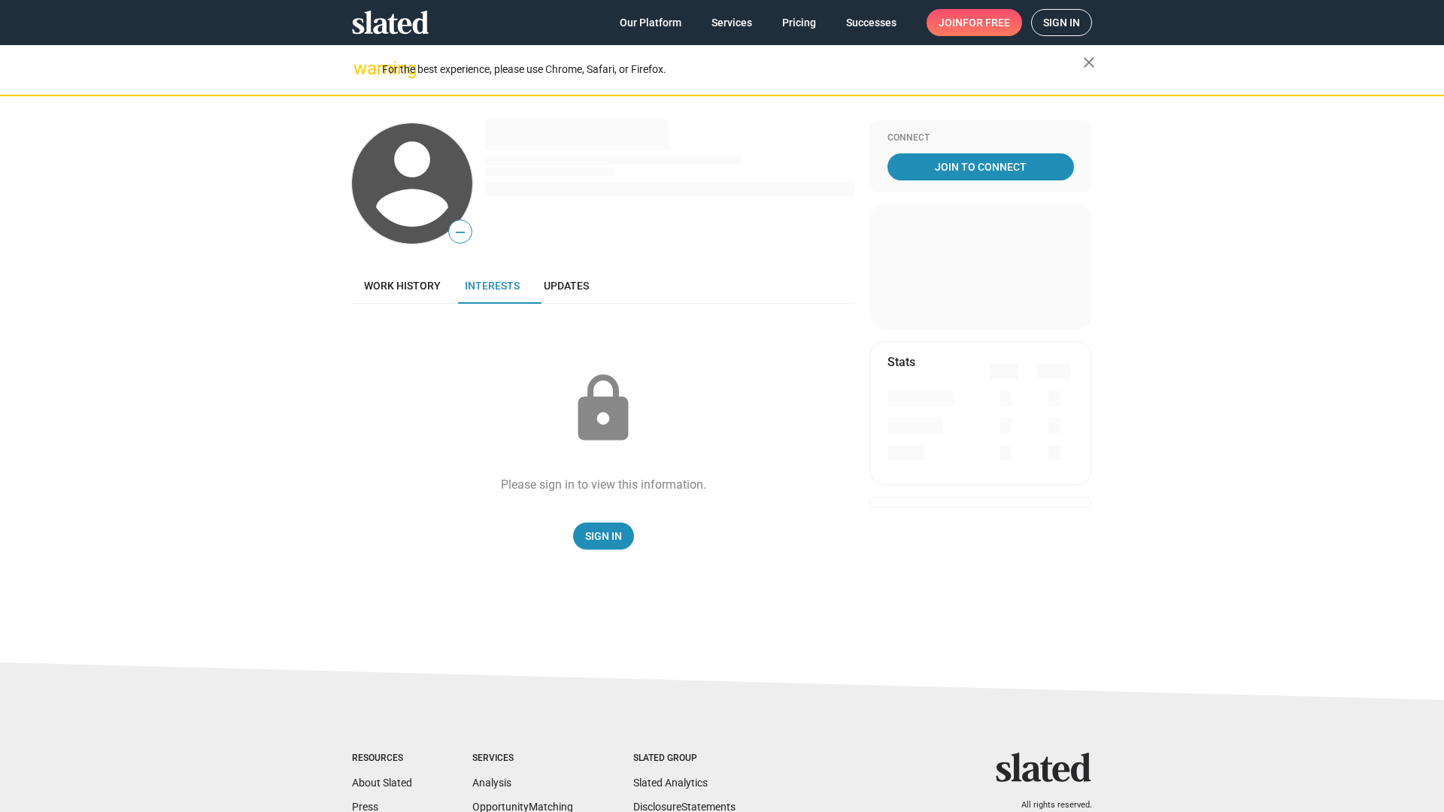  I want to click on a: Join To Connect, so click(981, 167).